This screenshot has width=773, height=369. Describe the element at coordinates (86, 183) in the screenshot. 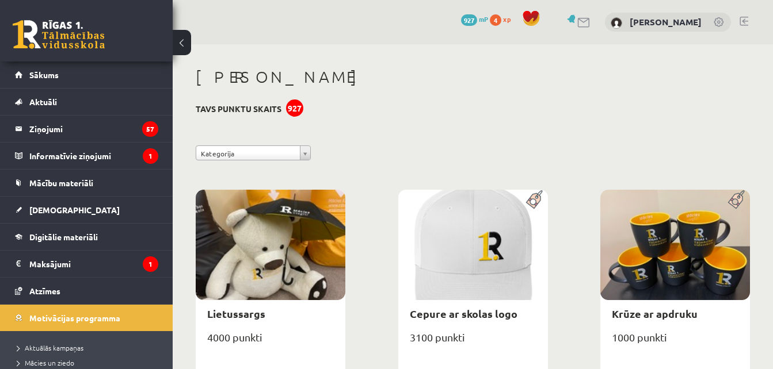

I see `a: Mācību materiāli` at that location.